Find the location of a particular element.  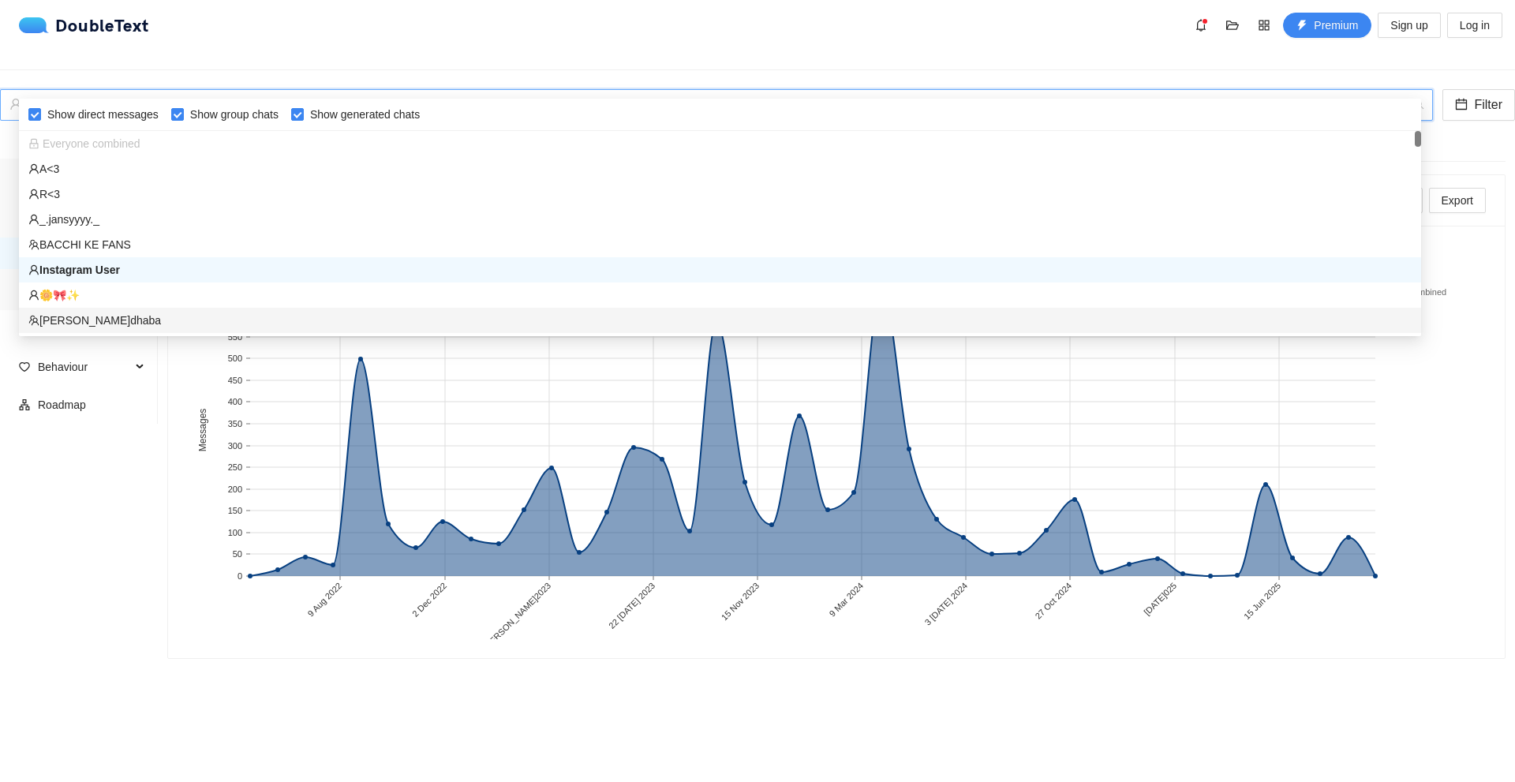

span: Filter is located at coordinates (1488, 104).